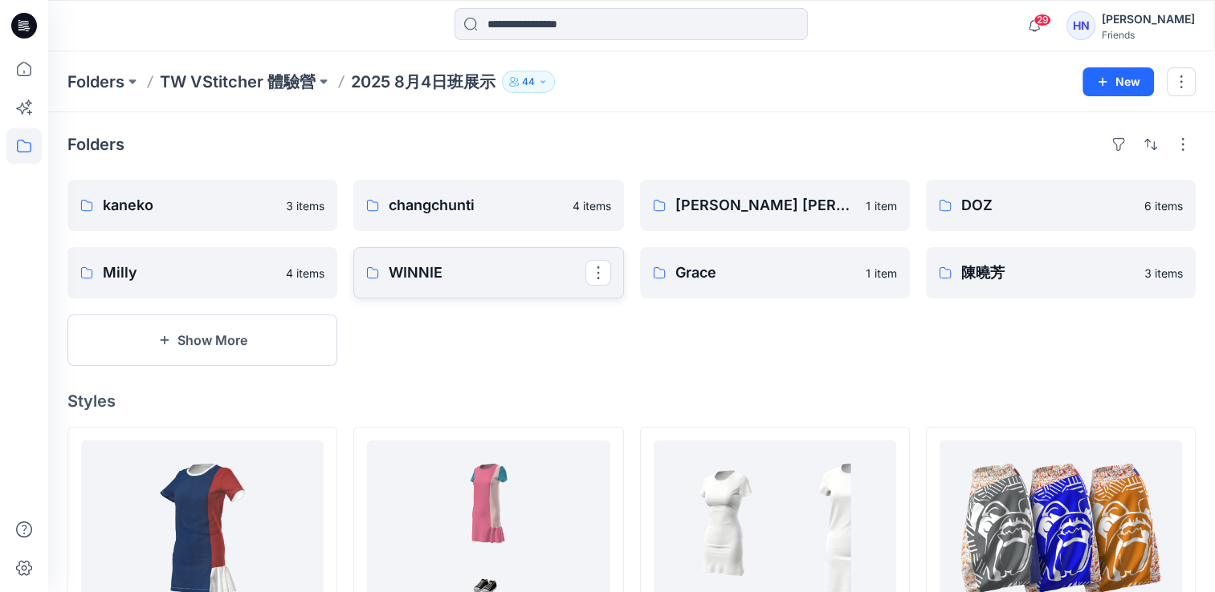  What do you see at coordinates (475, 206) in the screenshot?
I see `p: changchunti` at bounding box center [475, 206].